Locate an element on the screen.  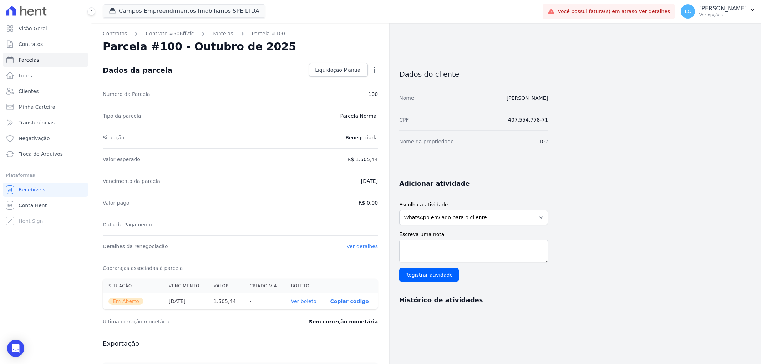
dd: Parcela Normal is located at coordinates (359, 116).